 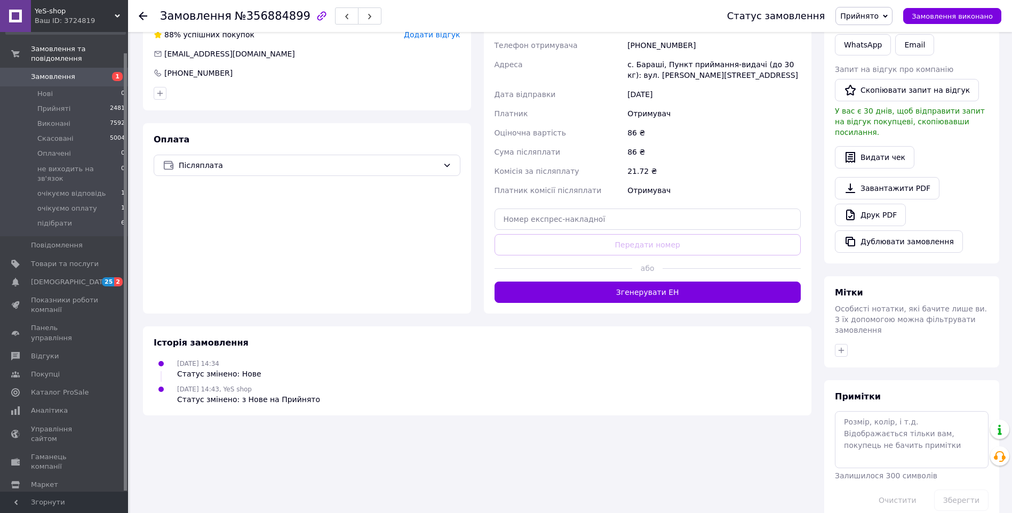 What do you see at coordinates (888, 188) in the screenshot?
I see `a: Завантажити PDF` at bounding box center [888, 188].